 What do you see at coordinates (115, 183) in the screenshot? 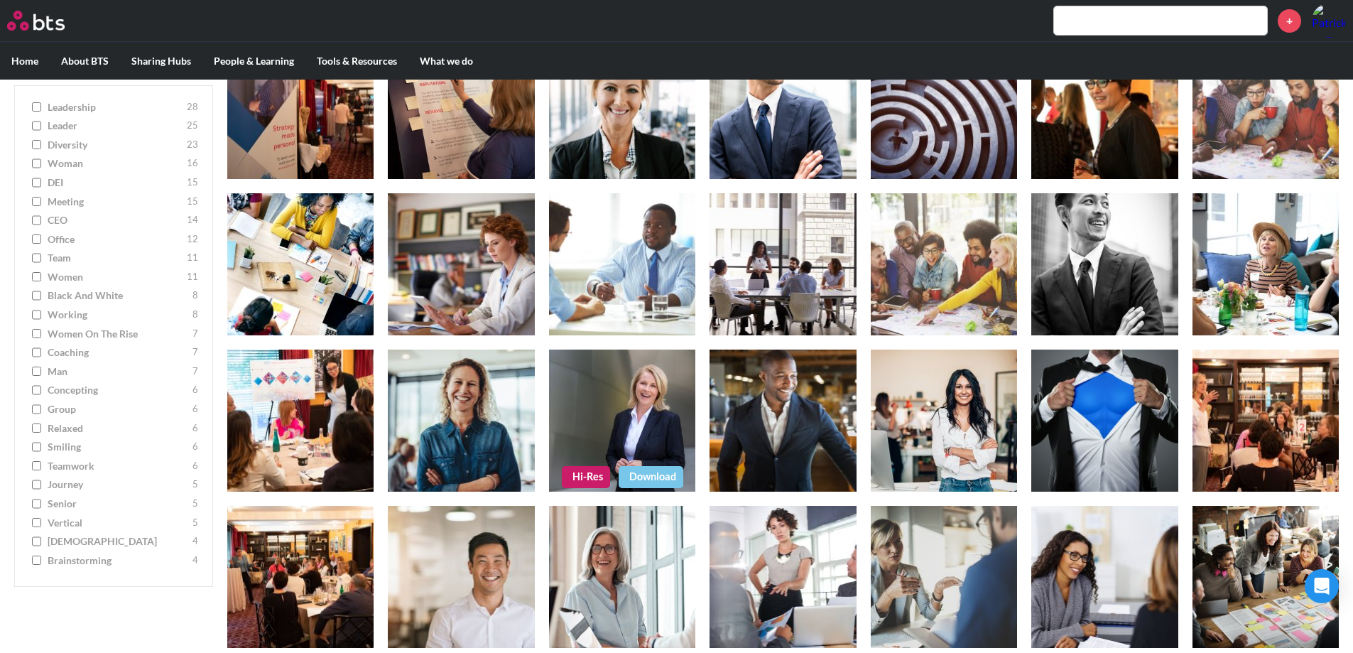
I see `span: DEI` at bounding box center [115, 183].